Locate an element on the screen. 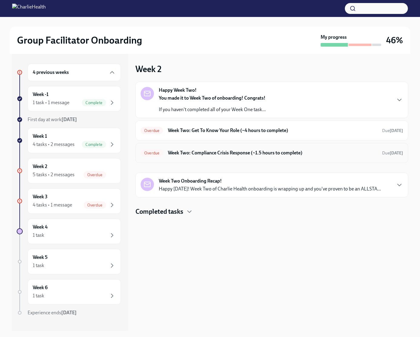 This screenshot has width=420, height=337. h2: Group Facilitator Onboarding is located at coordinates (79, 40).